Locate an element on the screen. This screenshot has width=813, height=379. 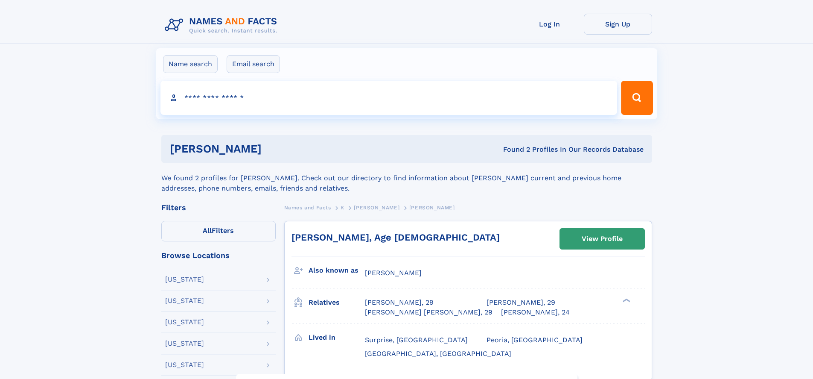
div: View Profile is located at coordinates (602, 239).